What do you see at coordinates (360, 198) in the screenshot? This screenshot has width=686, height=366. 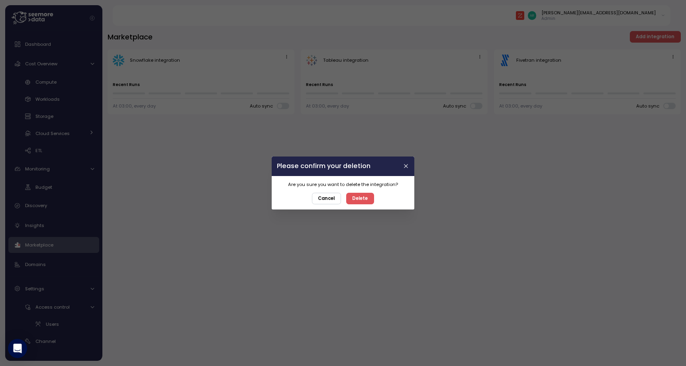 I see `span: Delete` at bounding box center [360, 198].